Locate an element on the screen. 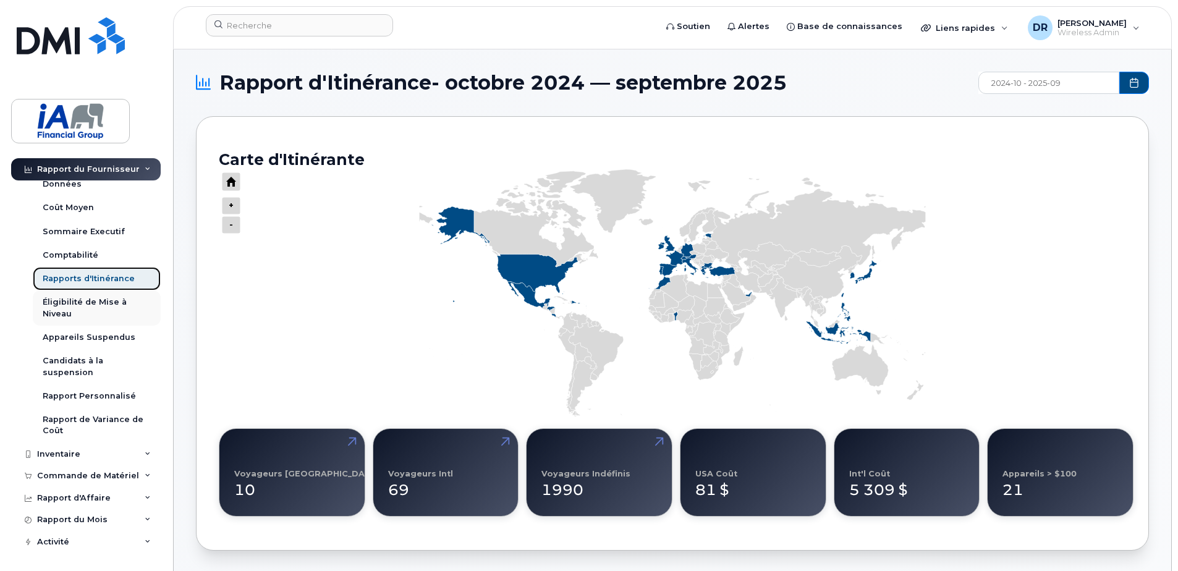 This screenshot has width=1178, height=571. h2: Carte d'Itinérante is located at coordinates (672, 159).